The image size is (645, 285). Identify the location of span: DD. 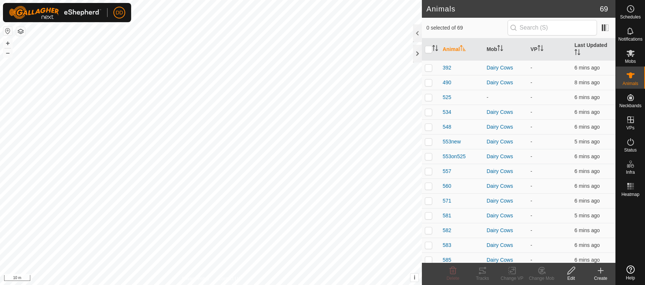
(119, 13).